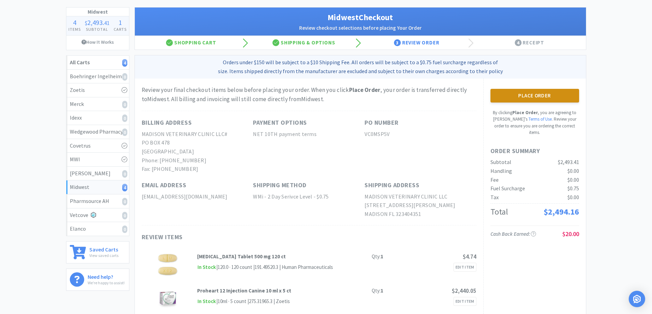  Describe the element at coordinates (304, 43) in the screenshot. I see `div: Shipping & Options` at that location.